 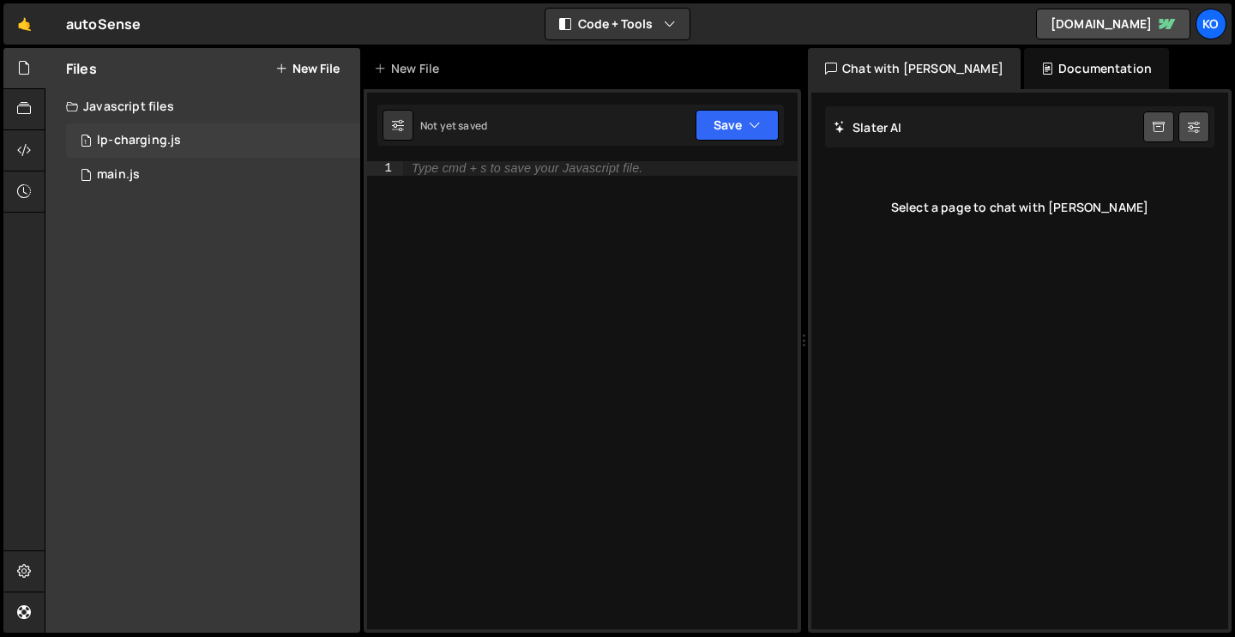 What do you see at coordinates (1096, 69) in the screenshot?
I see `div: Documentation` at bounding box center [1096, 69].